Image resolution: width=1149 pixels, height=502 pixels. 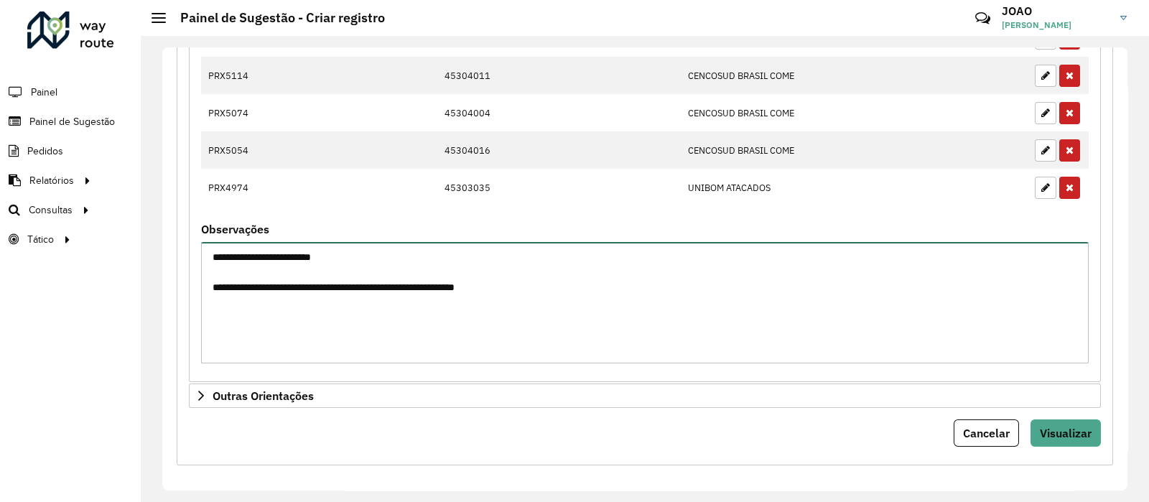 What do you see at coordinates (1056, 11) in the screenshot?
I see `h3: JOAO` at bounding box center [1056, 11].